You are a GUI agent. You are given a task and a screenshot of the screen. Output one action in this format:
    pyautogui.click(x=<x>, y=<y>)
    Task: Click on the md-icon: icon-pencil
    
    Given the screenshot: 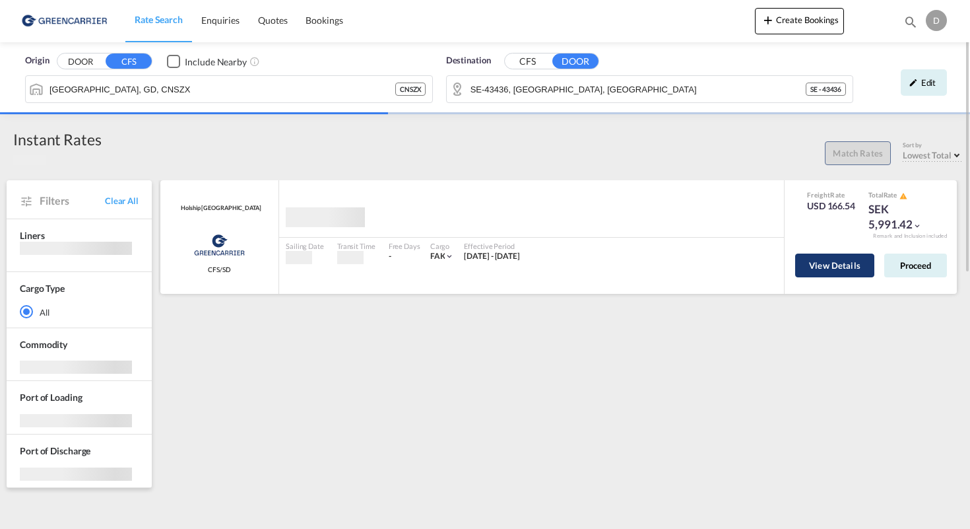 What is the action you would take?
    pyautogui.click(x=913, y=82)
    